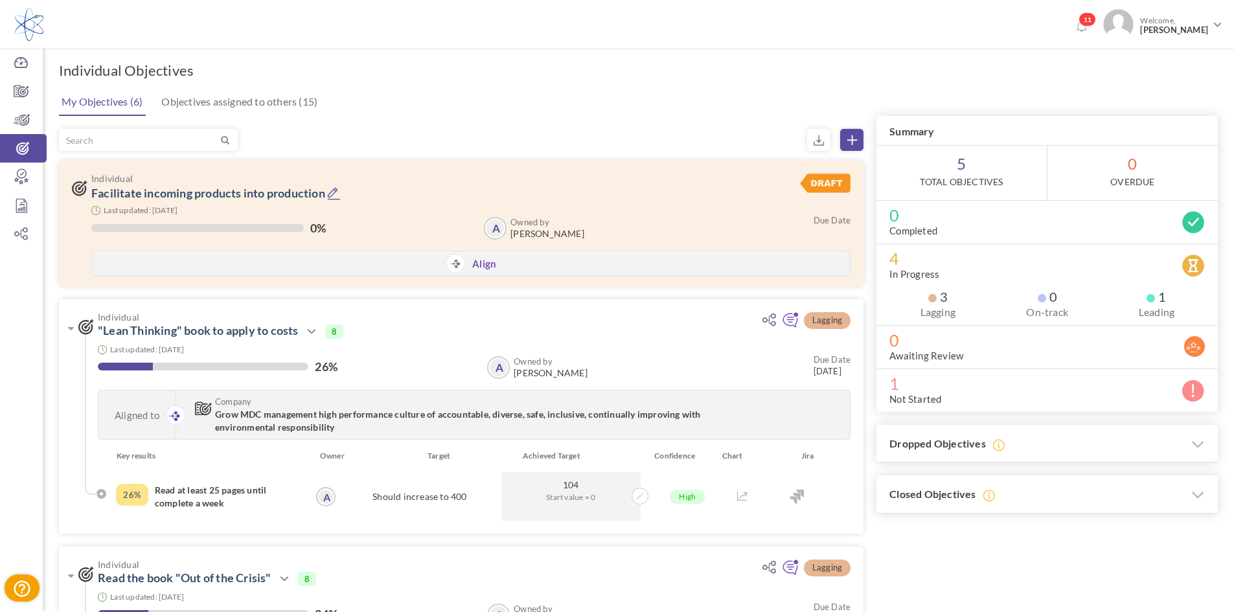  I want to click on img: Jira Integration, so click(797, 497).